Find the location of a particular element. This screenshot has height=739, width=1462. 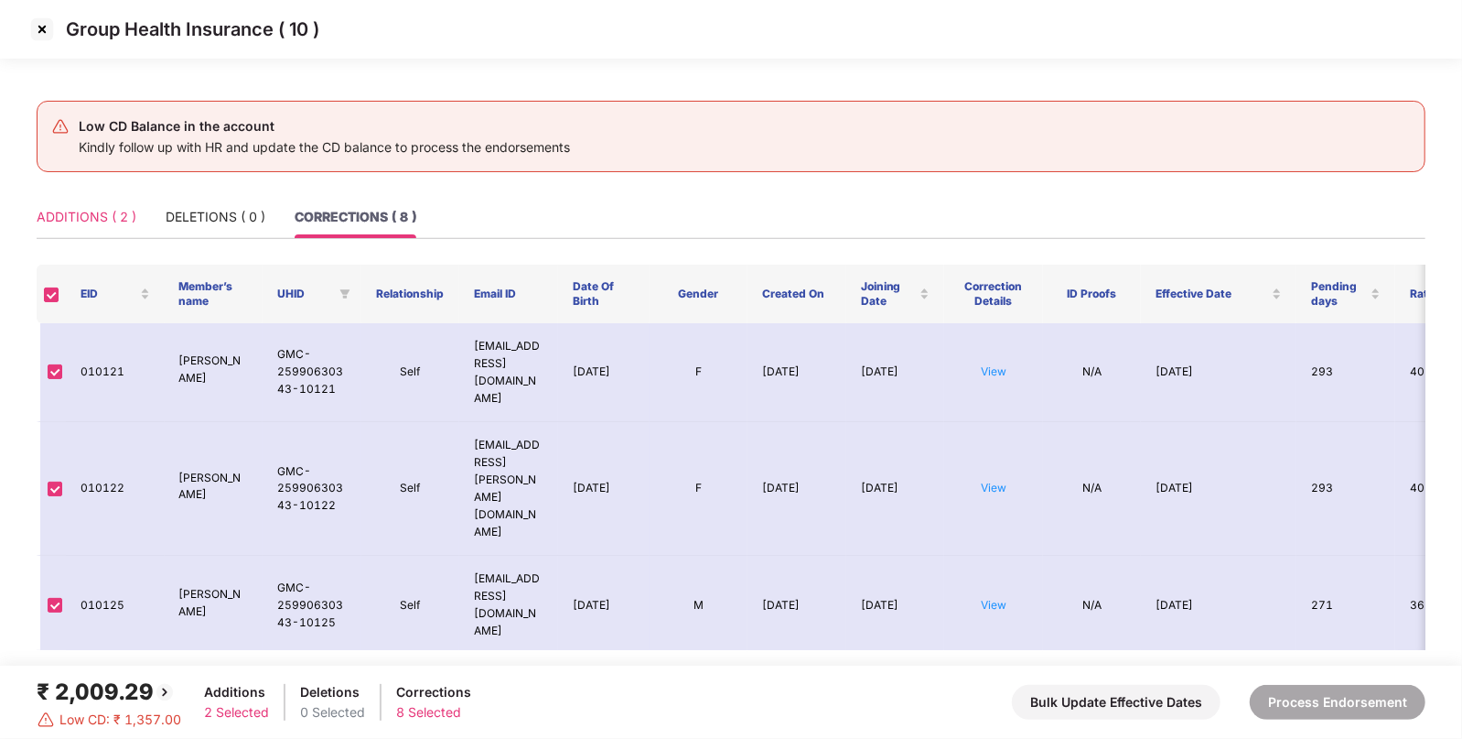

td: GMC-25990630343-10122 is located at coordinates (312, 489).